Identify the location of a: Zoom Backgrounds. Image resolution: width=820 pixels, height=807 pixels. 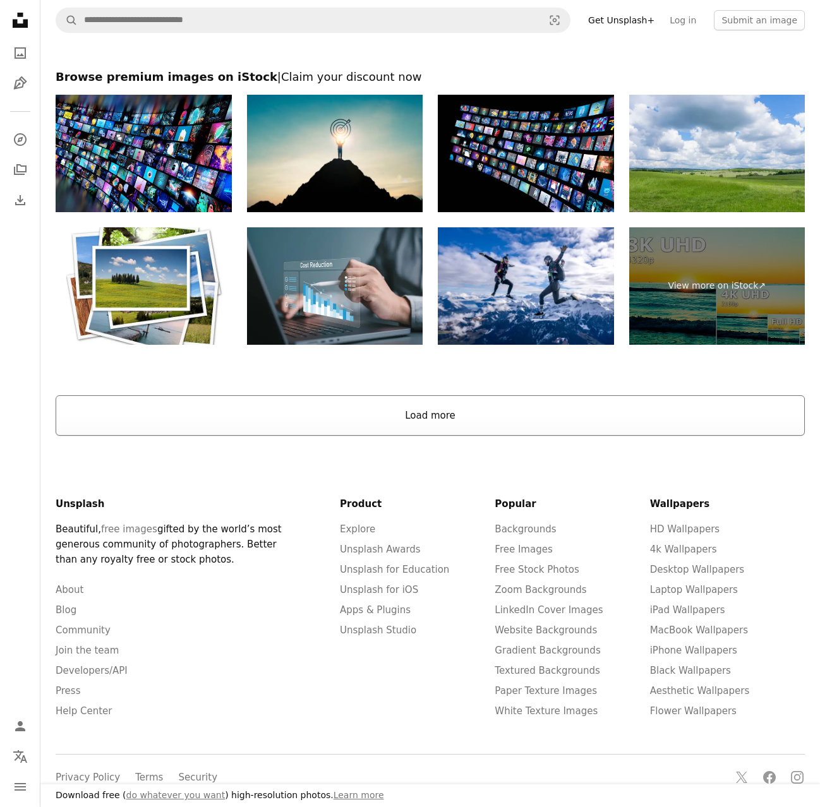
(540, 590).